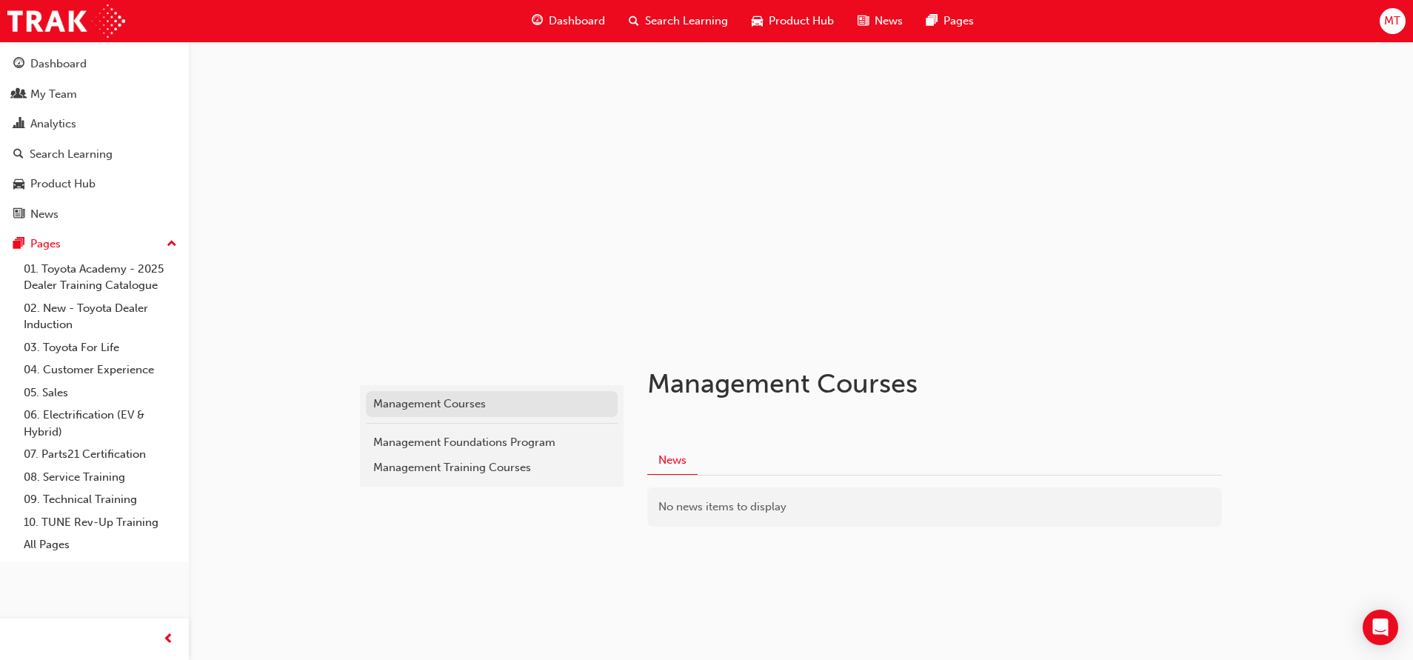 This screenshot has height=660, width=1413. I want to click on div: Management Courses, so click(492, 404).